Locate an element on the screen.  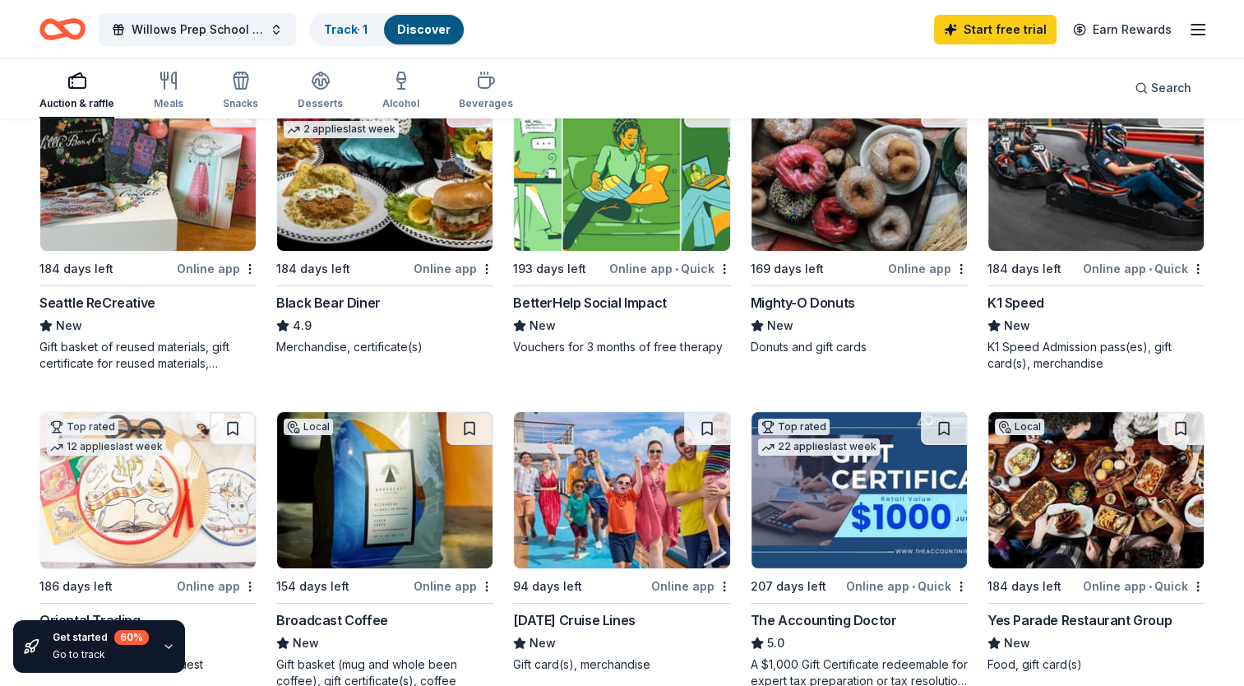
div: 193 days left is located at coordinates (549, 269).